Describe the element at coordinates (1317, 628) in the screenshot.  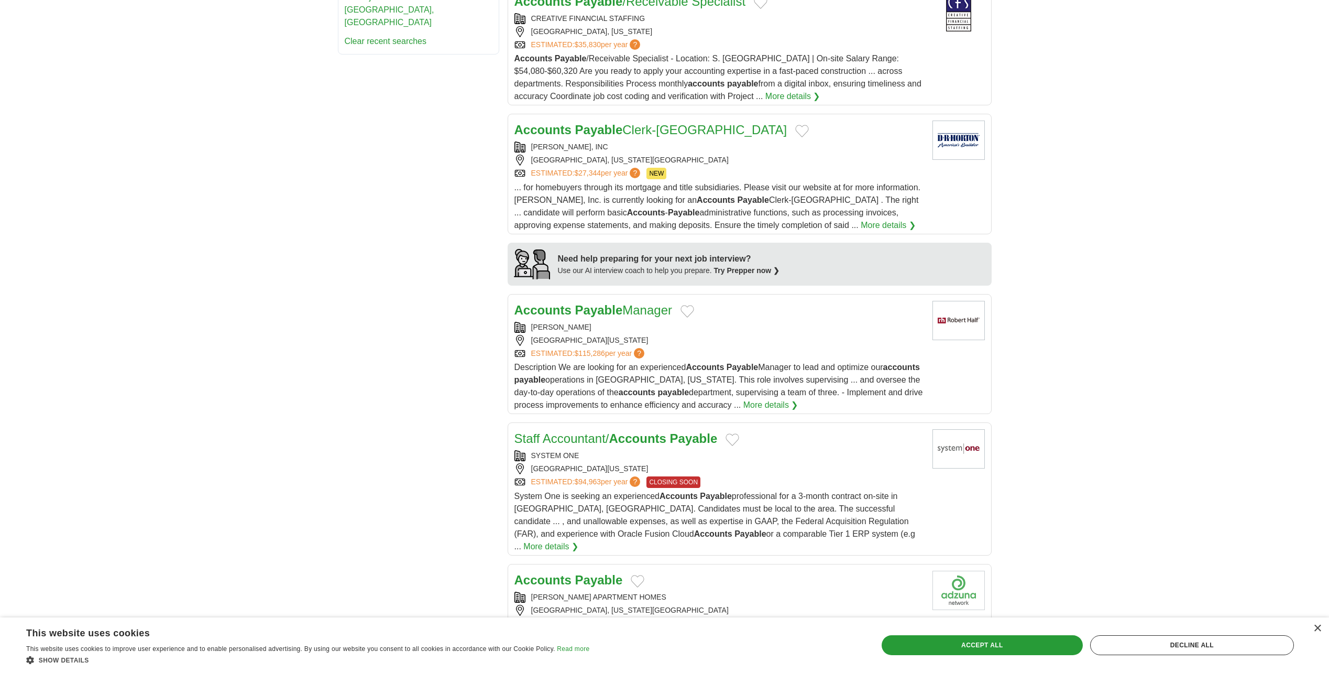
I see `div: Close` at that location.